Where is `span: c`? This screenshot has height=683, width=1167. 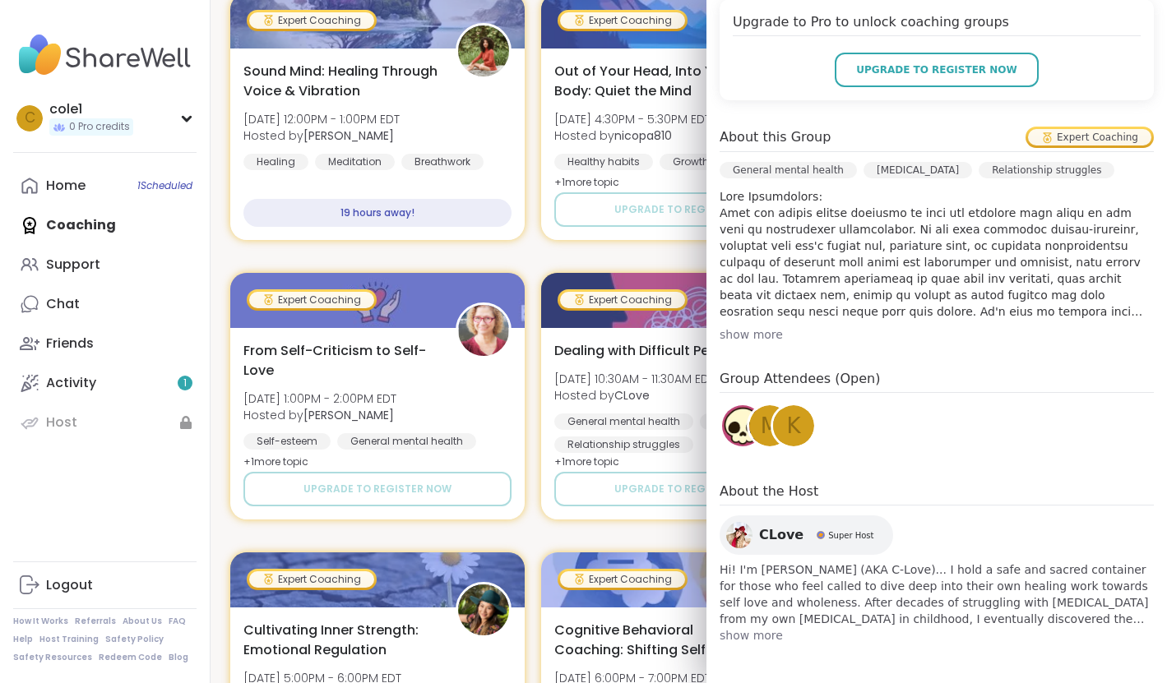
span: c is located at coordinates (30, 118).